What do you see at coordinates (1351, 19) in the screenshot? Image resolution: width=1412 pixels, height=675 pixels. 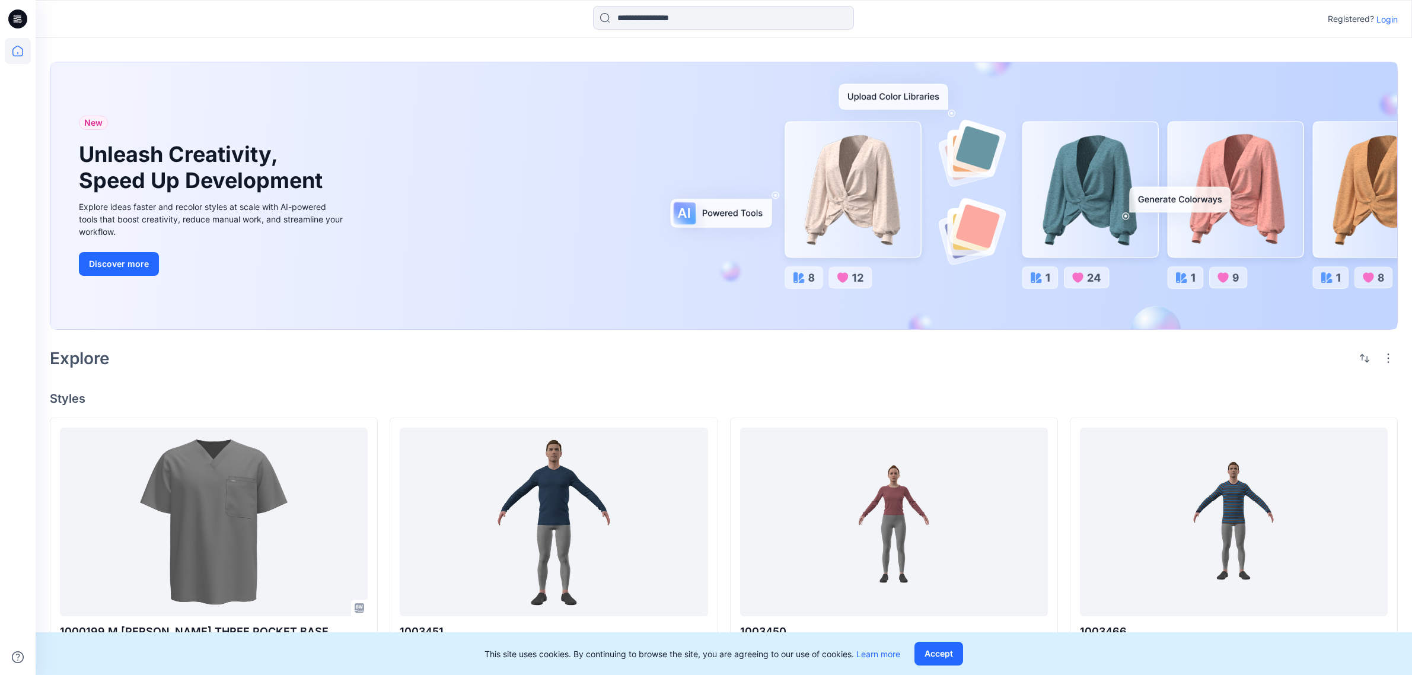 I see `p: Registered?` at bounding box center [1351, 19].